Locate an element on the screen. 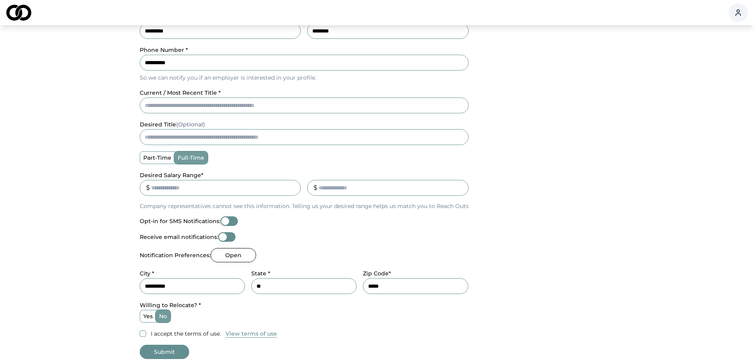 This screenshot has height=361, width=754. label: Receive email notifications: is located at coordinates (179, 237).